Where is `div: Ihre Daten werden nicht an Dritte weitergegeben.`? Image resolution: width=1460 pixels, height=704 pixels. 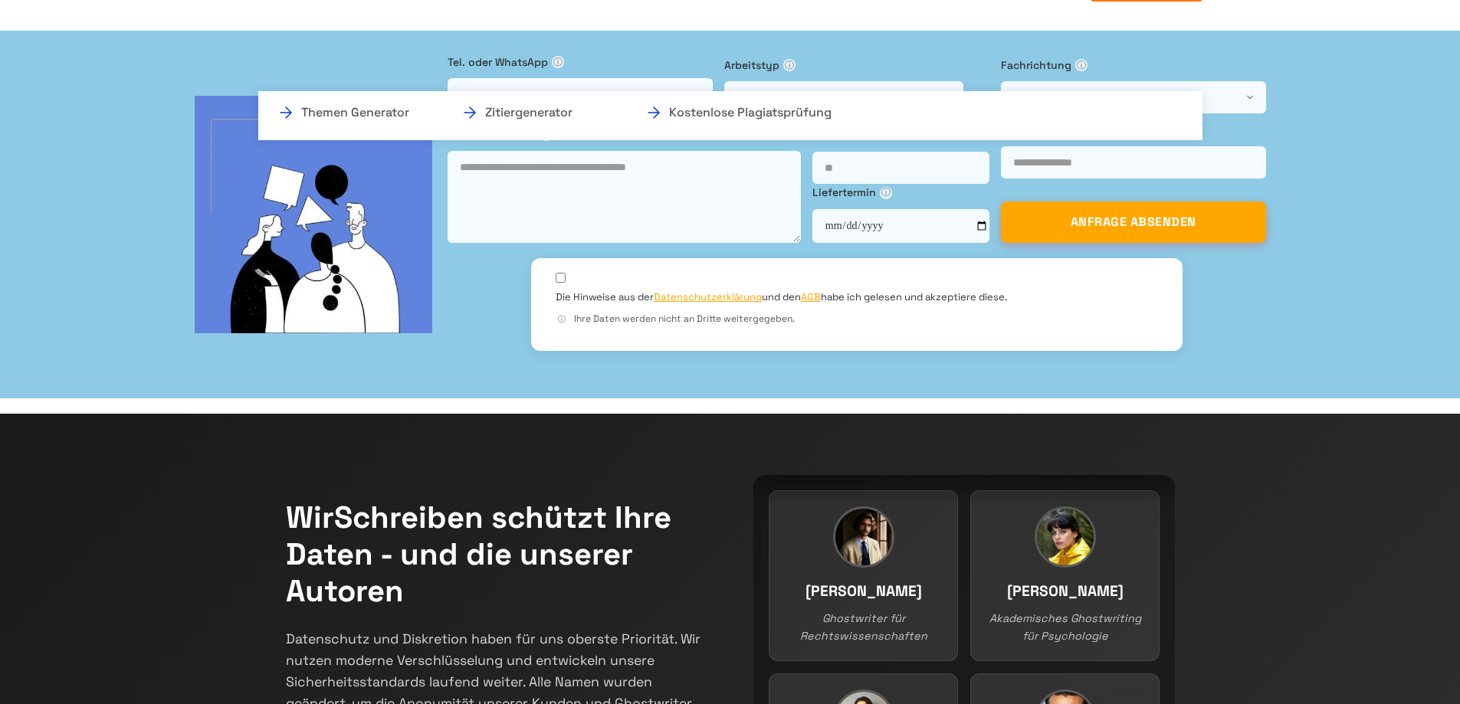
div: Ihre Daten werden nicht an Dritte weitergegeben. is located at coordinates (857, 319).